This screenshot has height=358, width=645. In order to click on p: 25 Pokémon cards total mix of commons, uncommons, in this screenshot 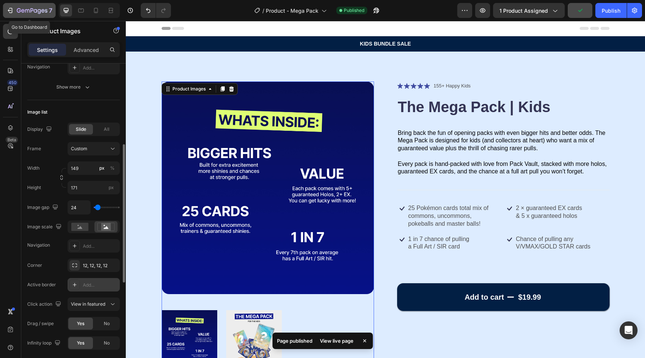, I will do `click(329, 191)`.